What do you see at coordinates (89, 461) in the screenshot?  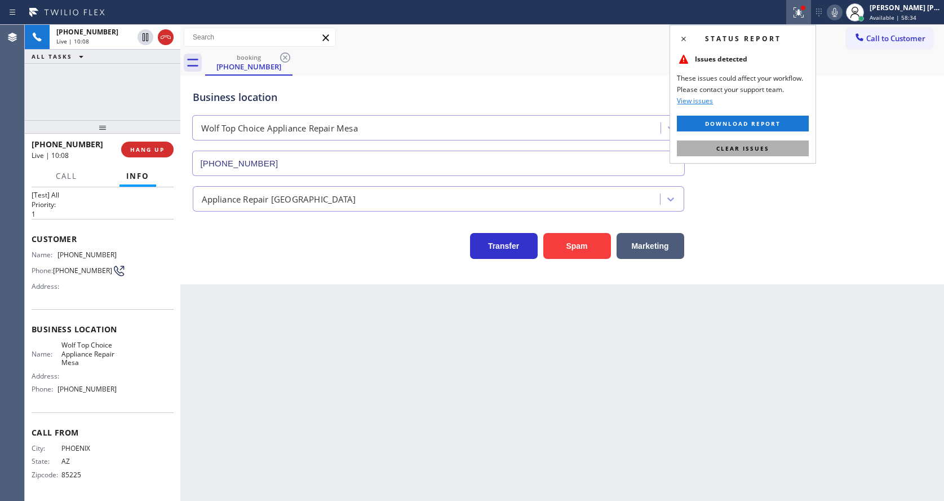 I see `span: AZ` at bounding box center [89, 461].